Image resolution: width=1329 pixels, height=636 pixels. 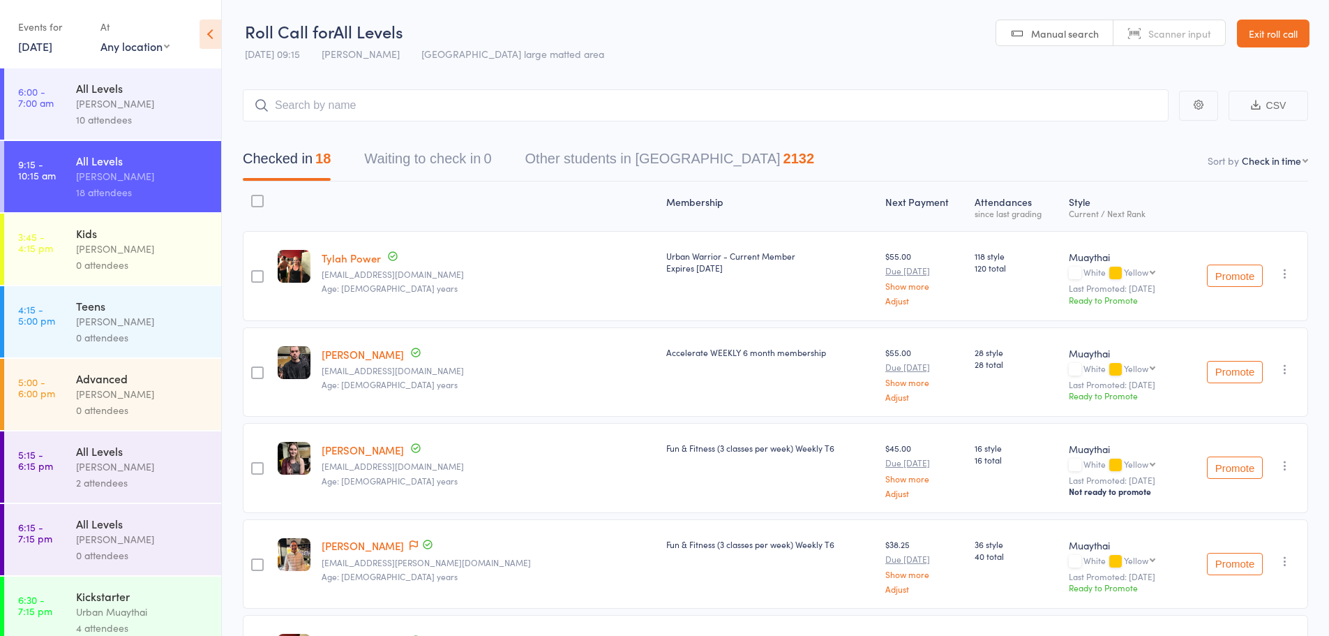 I want to click on a: Tylah Power, so click(x=351, y=258).